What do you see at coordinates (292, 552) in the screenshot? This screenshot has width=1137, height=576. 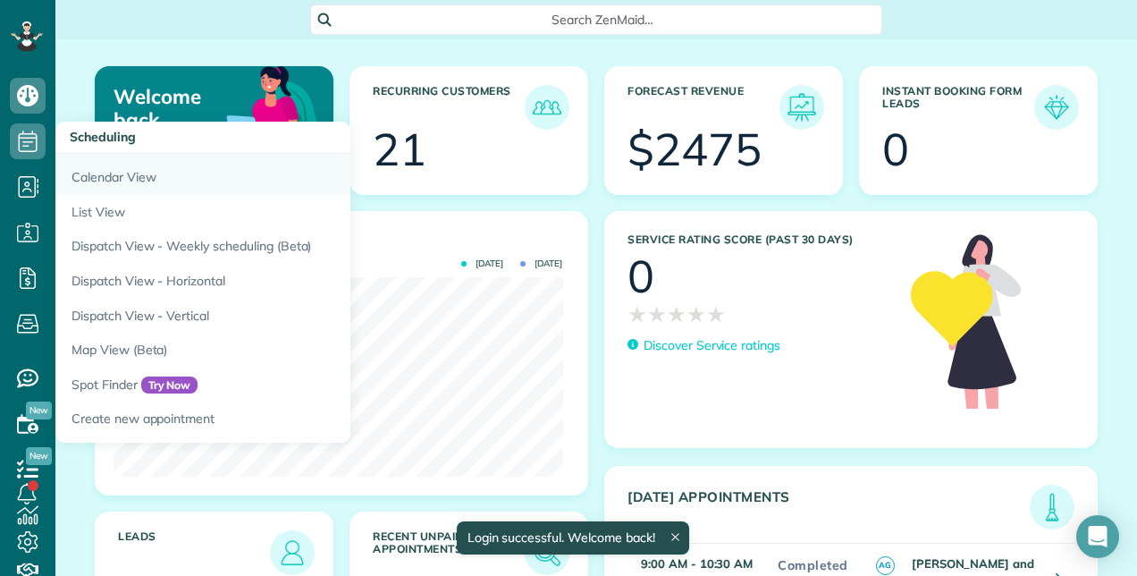 I see `img: icon_leads-1bed01f49abd5b7fead27621c3d59655bb73ed531f8eeb49469d10e621d6b896.png` at bounding box center [292, 552].